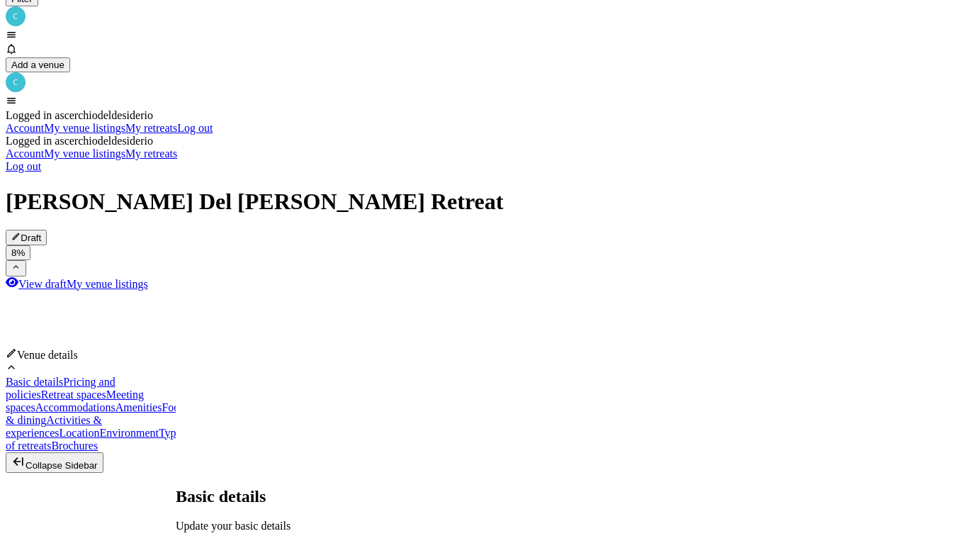  I want to click on a: Meeting spaces, so click(74, 401).